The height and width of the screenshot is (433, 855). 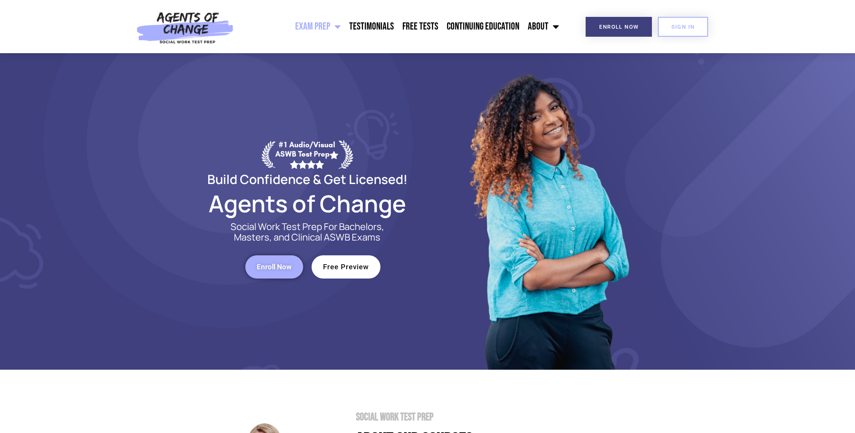 What do you see at coordinates (420, 27) in the screenshot?
I see `a: Free Tests` at bounding box center [420, 27].